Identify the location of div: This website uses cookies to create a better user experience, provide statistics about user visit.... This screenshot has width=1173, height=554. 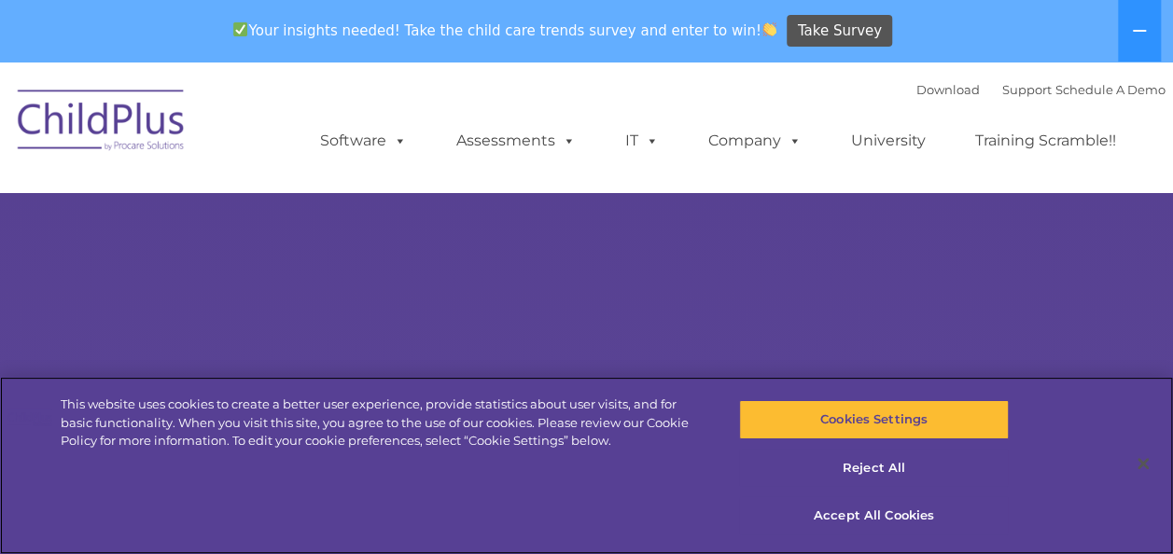
(382, 423).